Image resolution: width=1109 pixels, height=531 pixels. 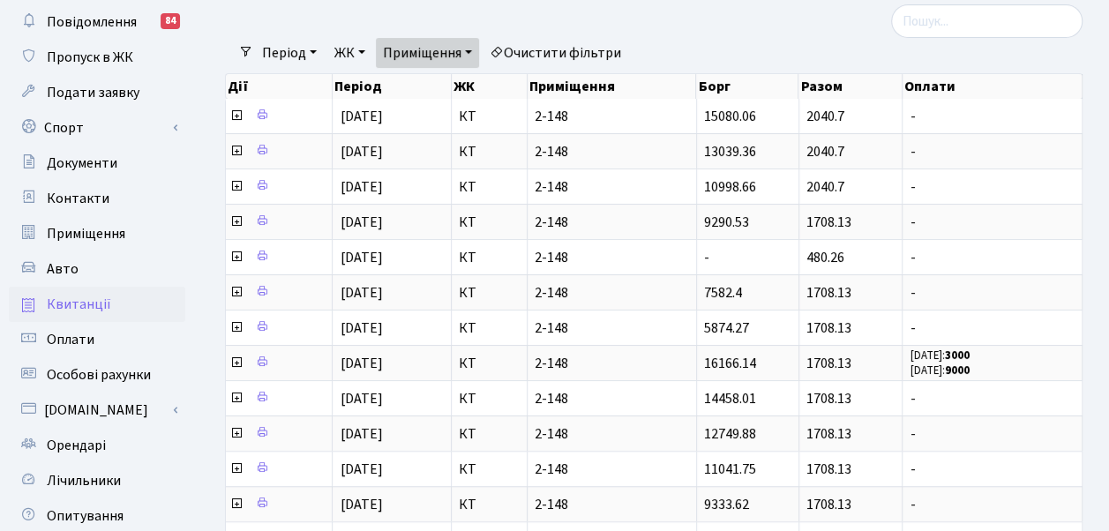 I want to click on span: Пропуск в ЖК, so click(x=90, y=57).